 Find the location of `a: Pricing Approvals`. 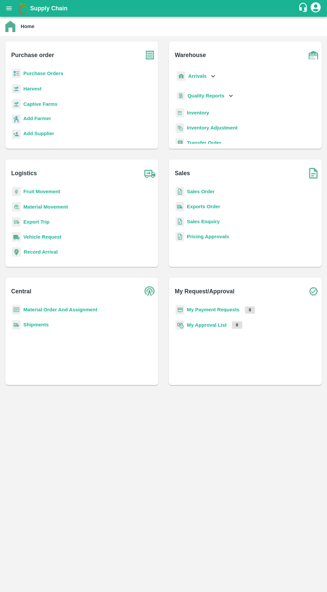

a: Pricing Approvals is located at coordinates (208, 237).